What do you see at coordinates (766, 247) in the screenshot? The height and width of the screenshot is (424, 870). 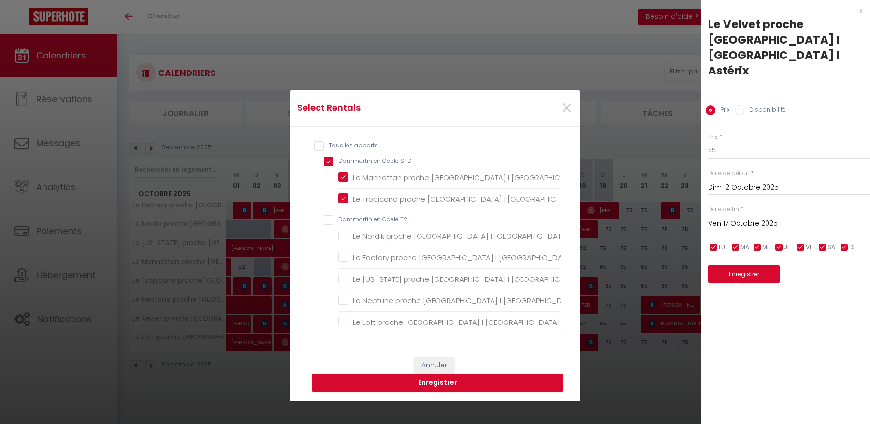 I see `span: ME` at bounding box center [766, 247].